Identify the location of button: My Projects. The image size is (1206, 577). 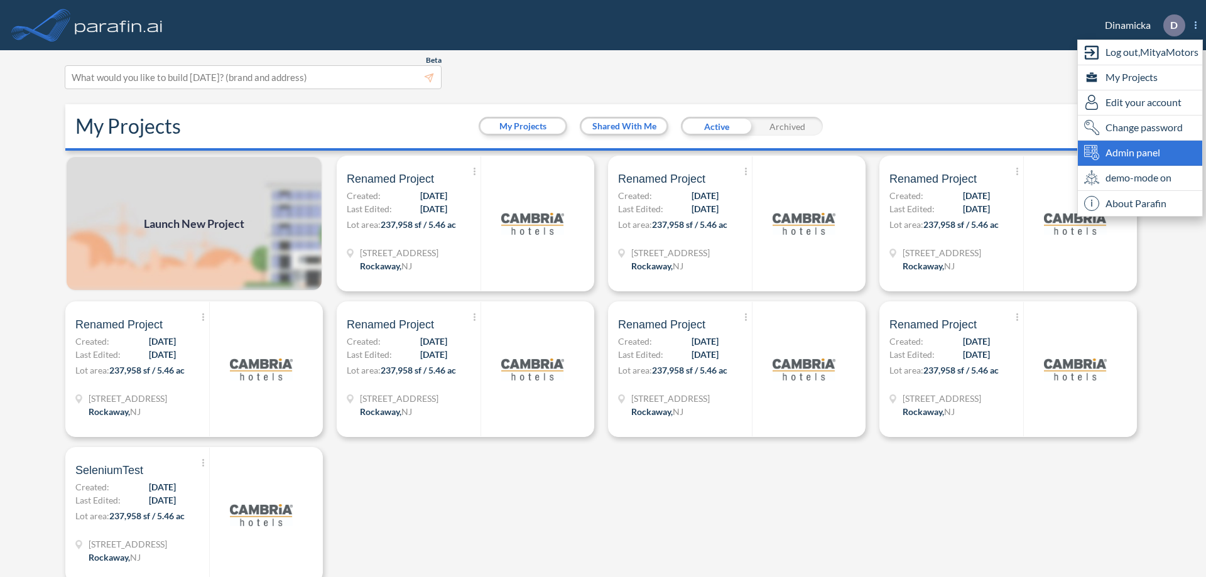
(523, 126).